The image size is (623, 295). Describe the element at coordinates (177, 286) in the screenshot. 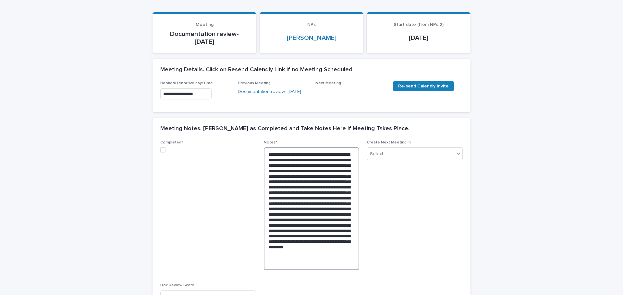

I see `span: Doc Review Score` at that location.